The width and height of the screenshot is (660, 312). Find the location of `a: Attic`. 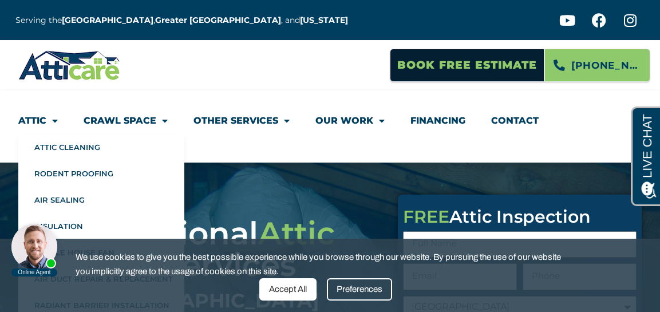

a: Attic is located at coordinates (38, 121).